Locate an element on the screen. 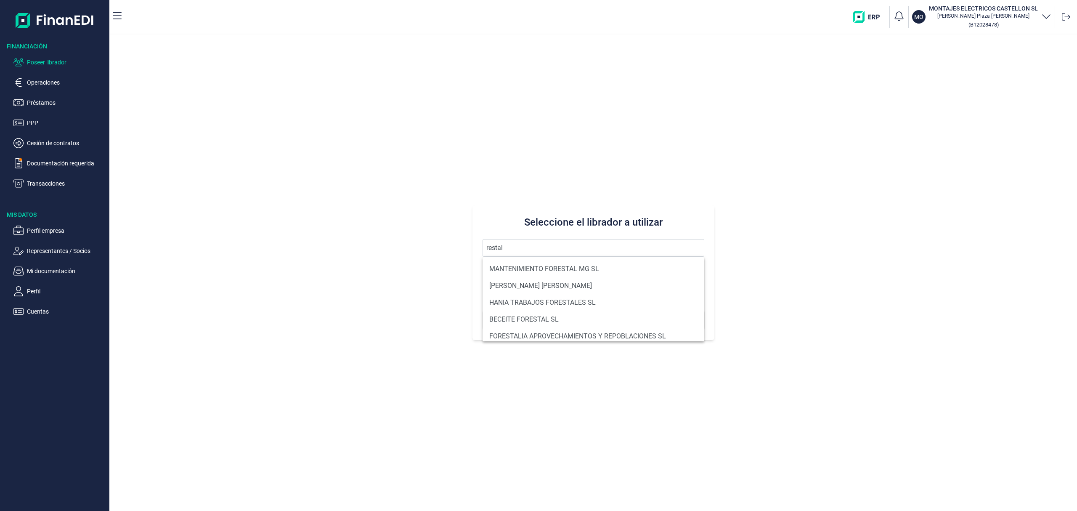  button: Préstamos is located at coordinates (60, 103).